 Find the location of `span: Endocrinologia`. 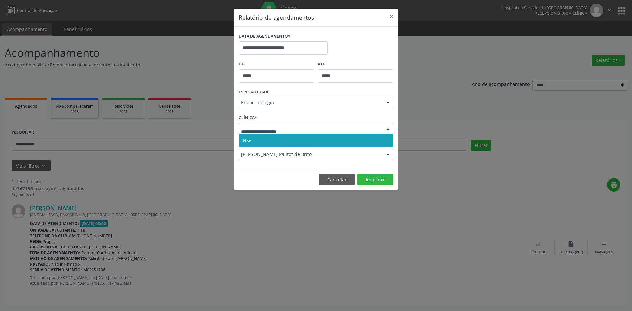

span: Endocrinologia is located at coordinates (311, 103).